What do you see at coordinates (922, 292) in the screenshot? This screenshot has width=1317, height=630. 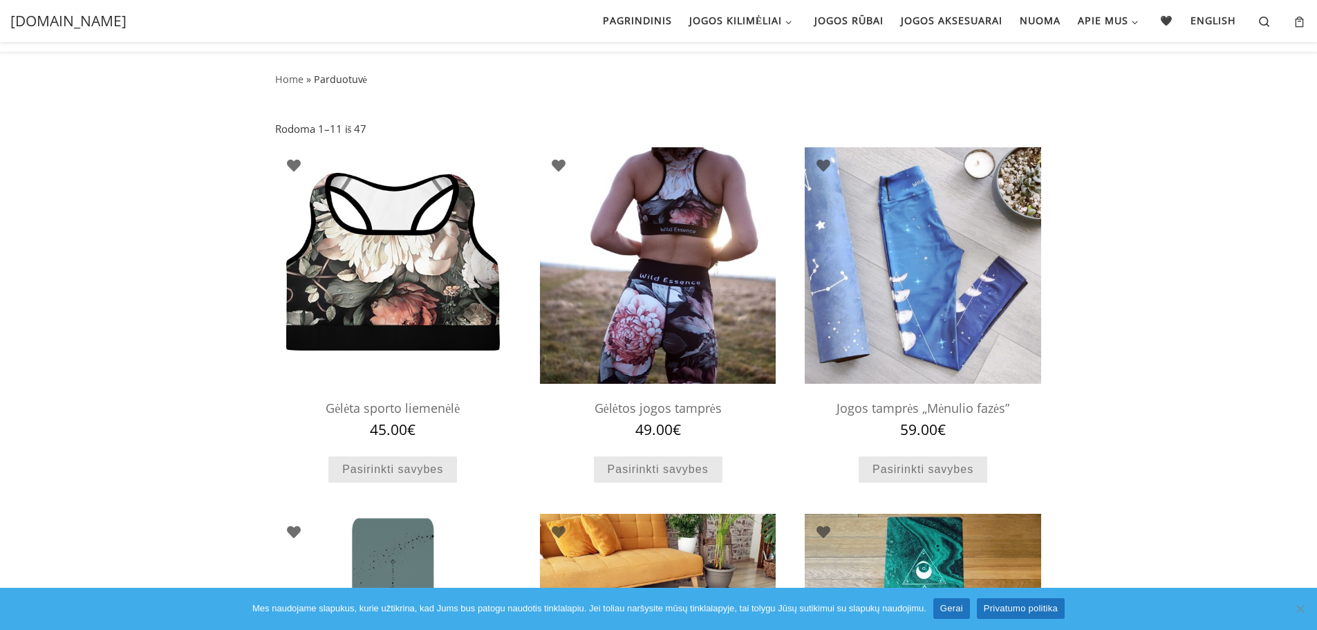 I see `a: jogos tamprės mėnulio fazėsjogos tamprės mėnulio fazėsJogos tamprės „Mėnulio fazės” 59.00€` at bounding box center [922, 292].